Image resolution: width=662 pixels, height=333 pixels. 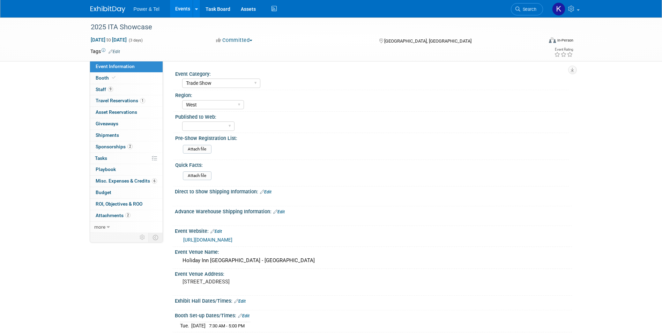 What do you see at coordinates (126, 181) in the screenshot?
I see `a: Misc. Expenses & Credits6` at bounding box center [126, 181].